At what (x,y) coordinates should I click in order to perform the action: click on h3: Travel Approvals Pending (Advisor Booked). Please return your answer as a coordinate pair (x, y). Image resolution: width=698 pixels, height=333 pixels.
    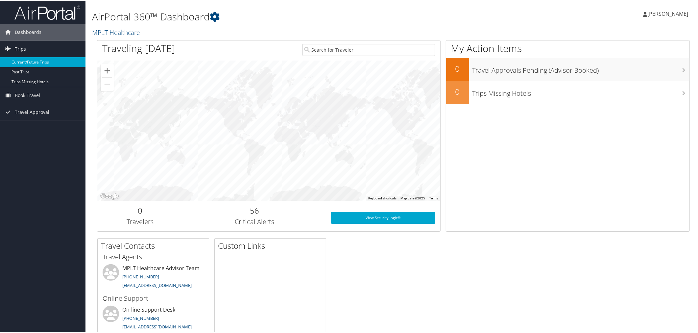
    Looking at the image, I should click on (581, 68).